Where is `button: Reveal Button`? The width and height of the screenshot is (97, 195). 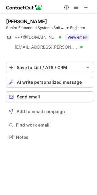
button: Reveal Button is located at coordinates (77, 37).